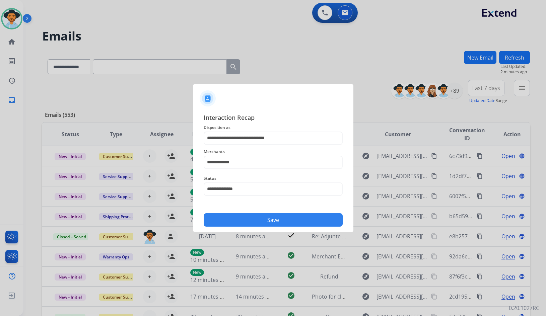 The height and width of the screenshot is (316, 546). What do you see at coordinates (273, 118) in the screenshot?
I see `span: Interaction Recap` at bounding box center [273, 118].